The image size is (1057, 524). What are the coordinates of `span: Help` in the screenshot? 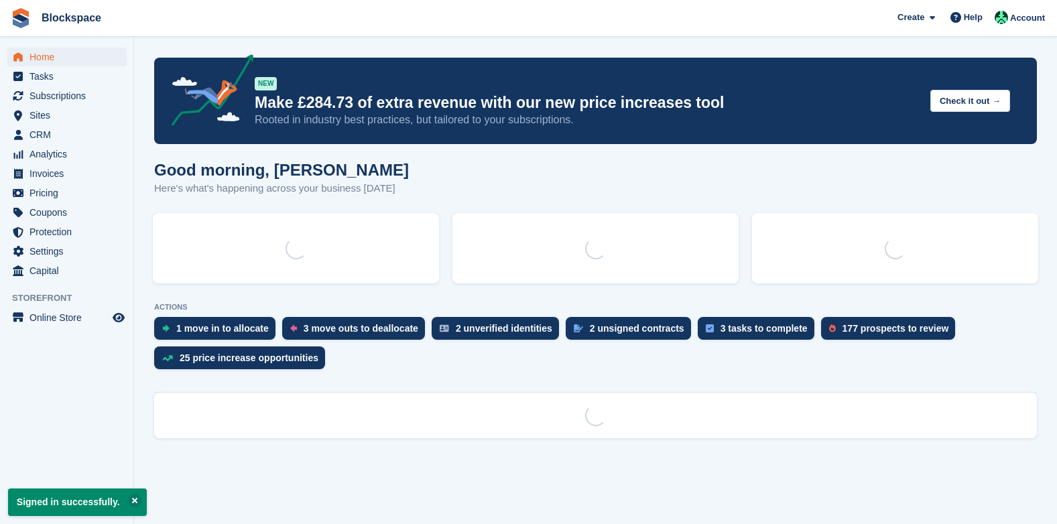 It's located at (974, 17).